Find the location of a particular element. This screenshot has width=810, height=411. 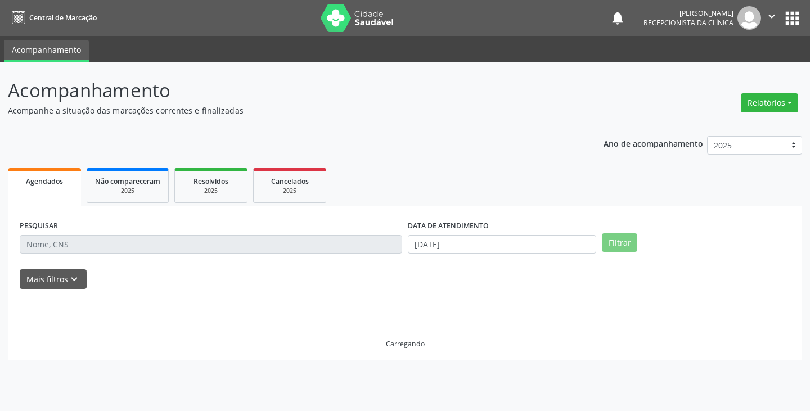

a: Acompanhamento is located at coordinates (46, 51).